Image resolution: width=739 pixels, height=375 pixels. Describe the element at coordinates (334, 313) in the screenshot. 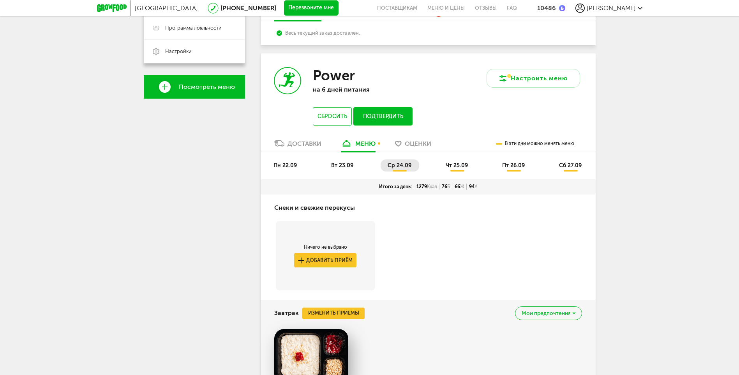

I see `button: Изменить приемы` at that location.